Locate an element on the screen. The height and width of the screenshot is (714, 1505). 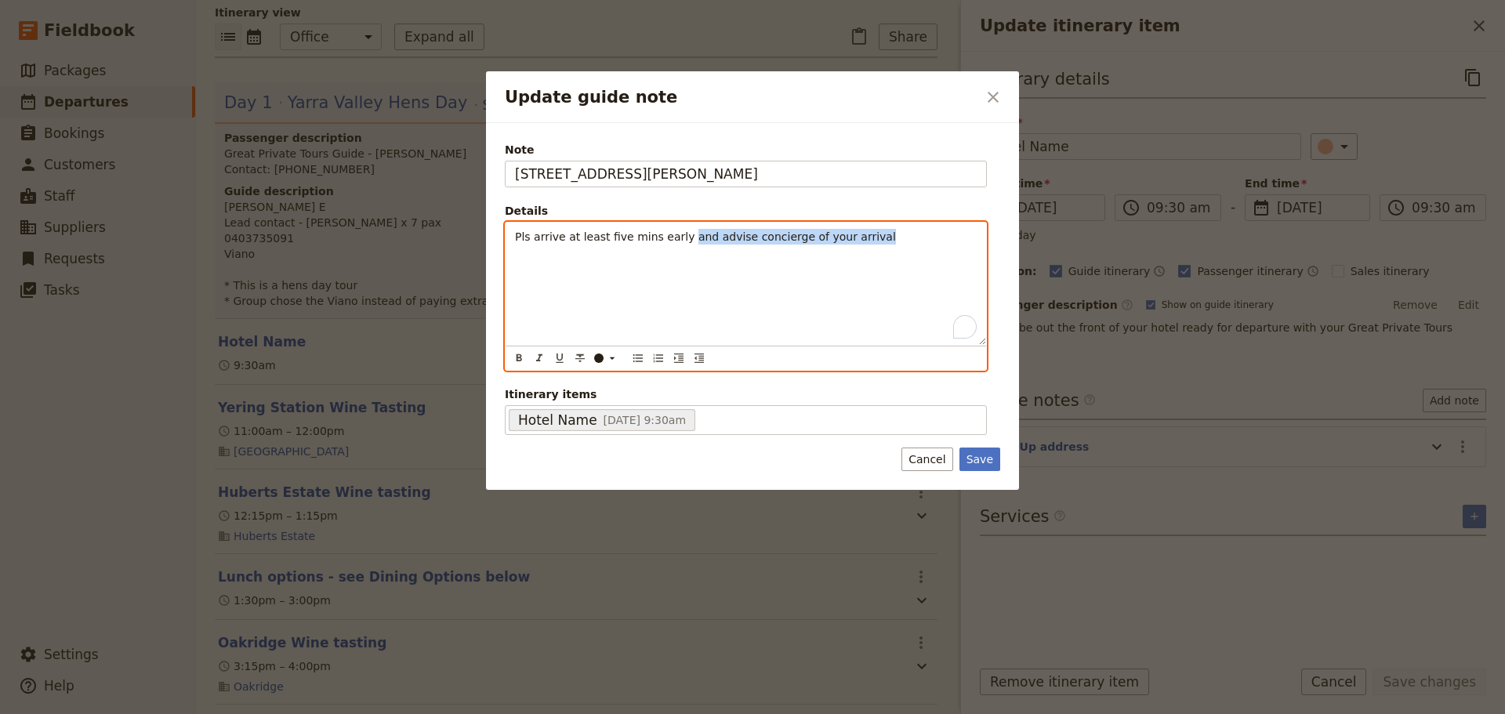
div: Details is located at coordinates (746, 211).